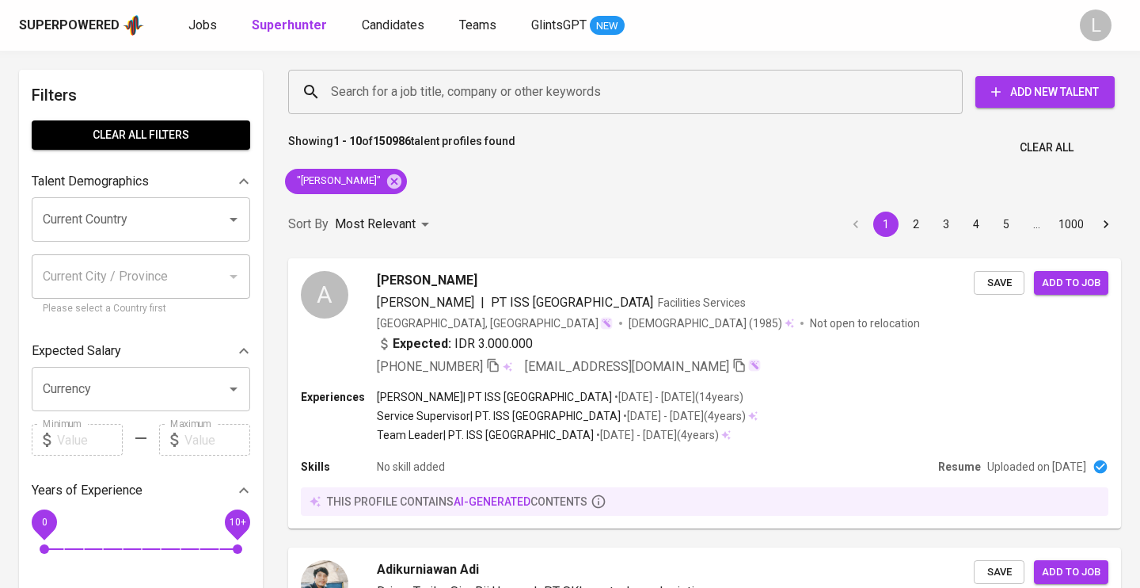 This screenshot has height=588, width=1140. Describe the element at coordinates (960, 466) in the screenshot. I see `p: Resume` at that location.